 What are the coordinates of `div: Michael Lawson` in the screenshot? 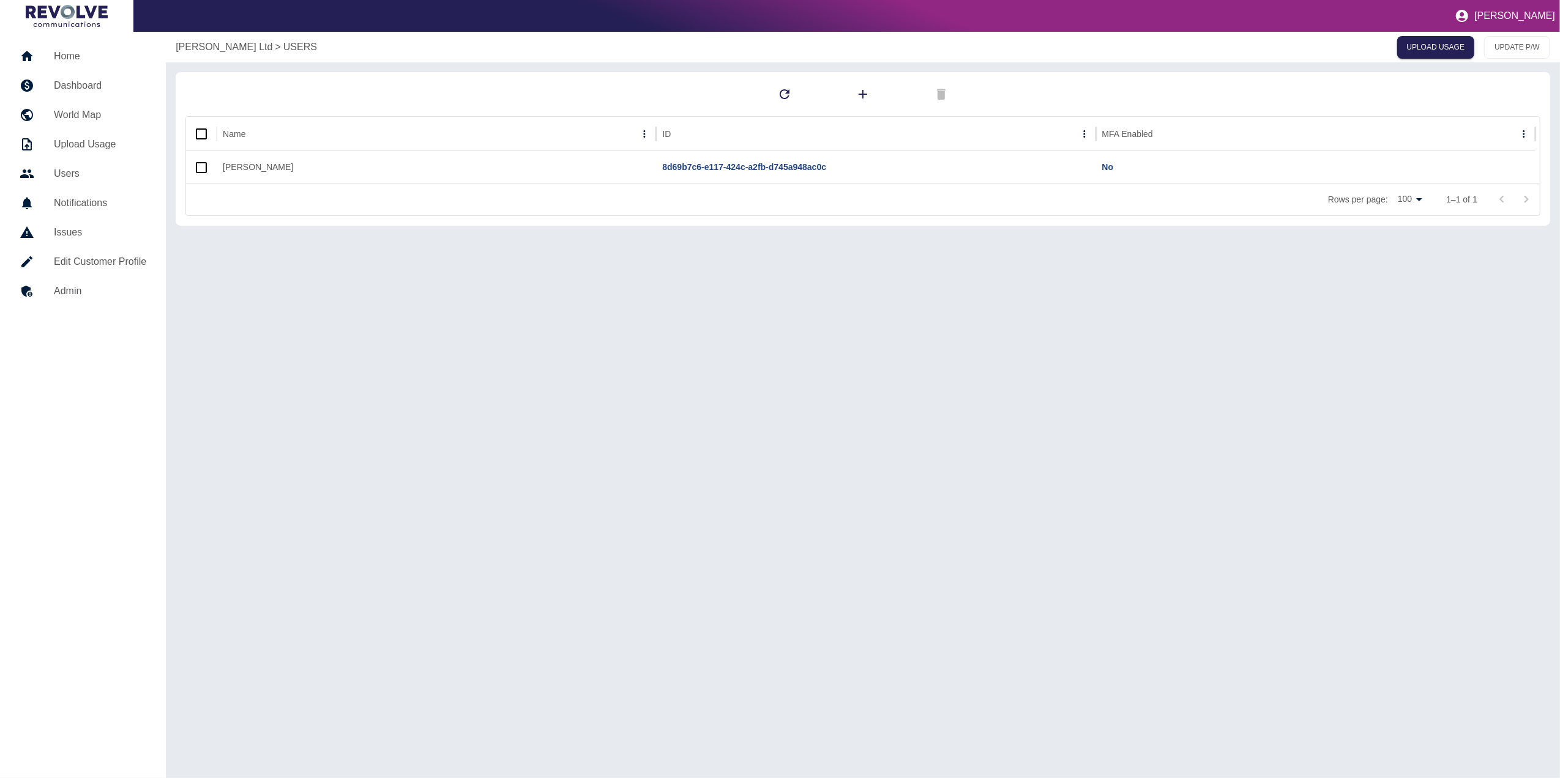 It's located at (436, 167).